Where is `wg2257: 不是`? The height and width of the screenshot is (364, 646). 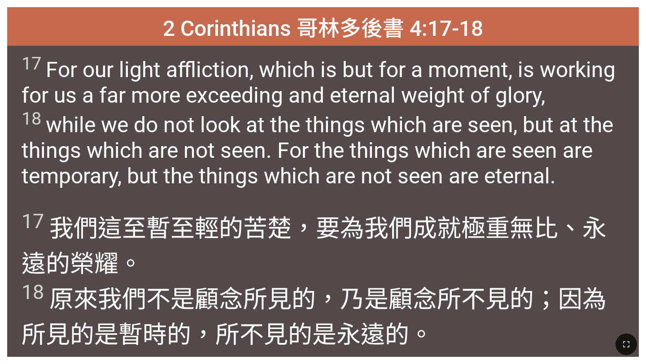
wg2257: 不是 is located at coordinates (314, 317).